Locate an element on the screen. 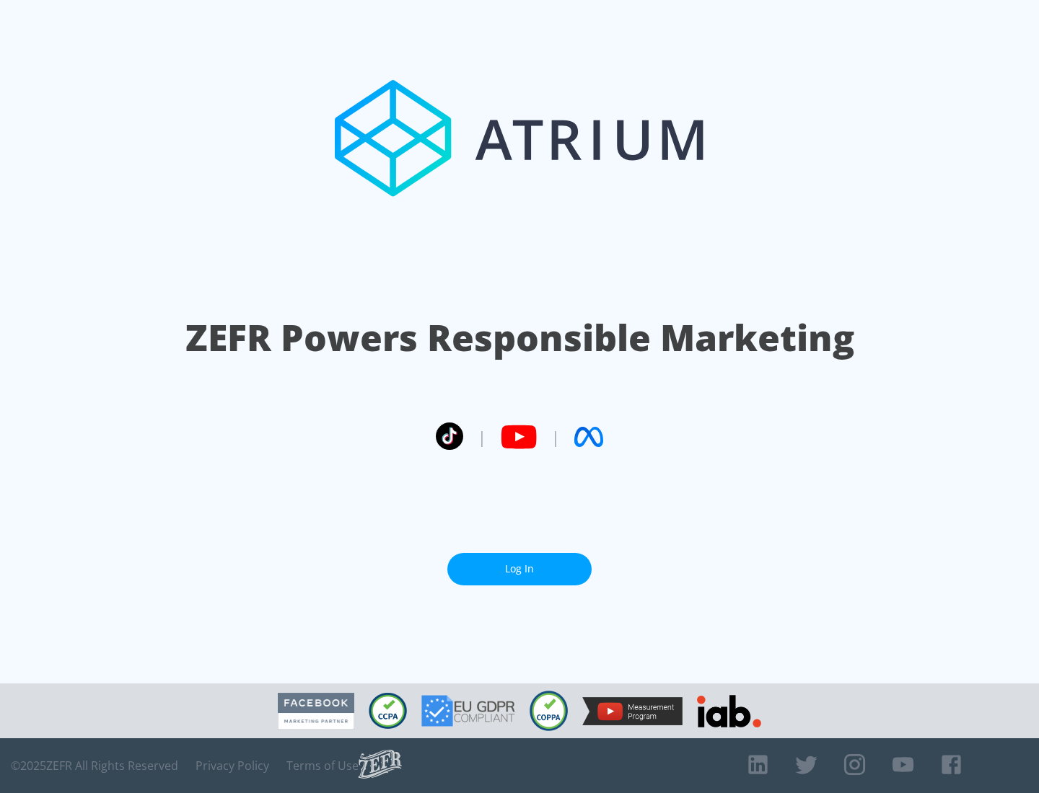  img: CCPA Compliant is located at coordinates (387, 711).